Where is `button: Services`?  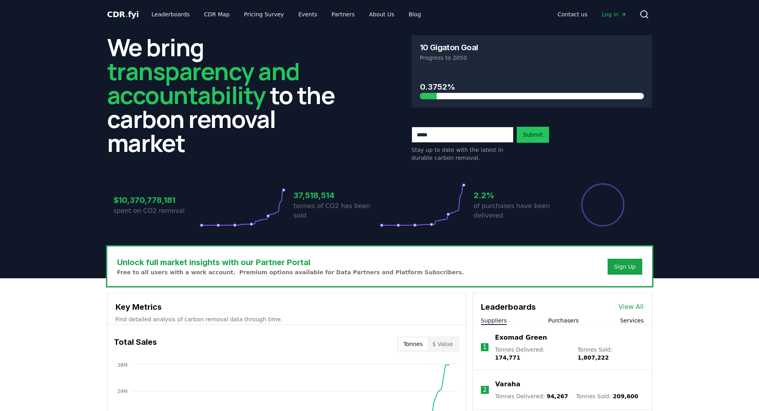
button: Services is located at coordinates (631, 320).